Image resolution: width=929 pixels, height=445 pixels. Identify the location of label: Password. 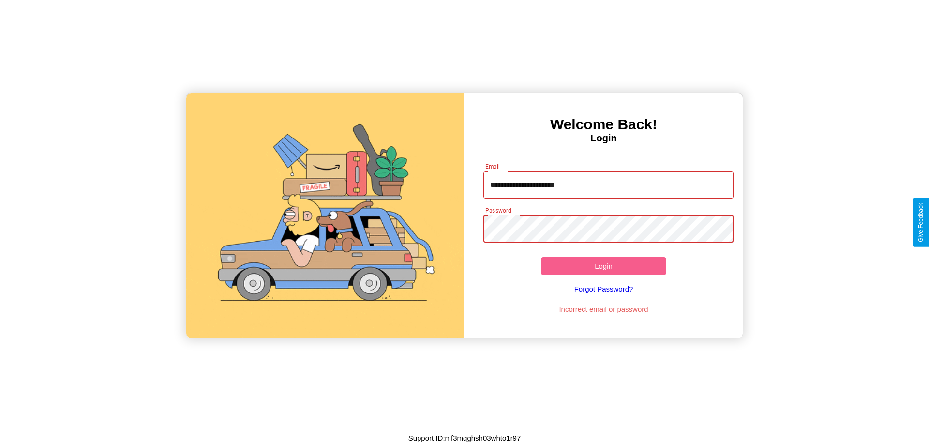
(498, 210).